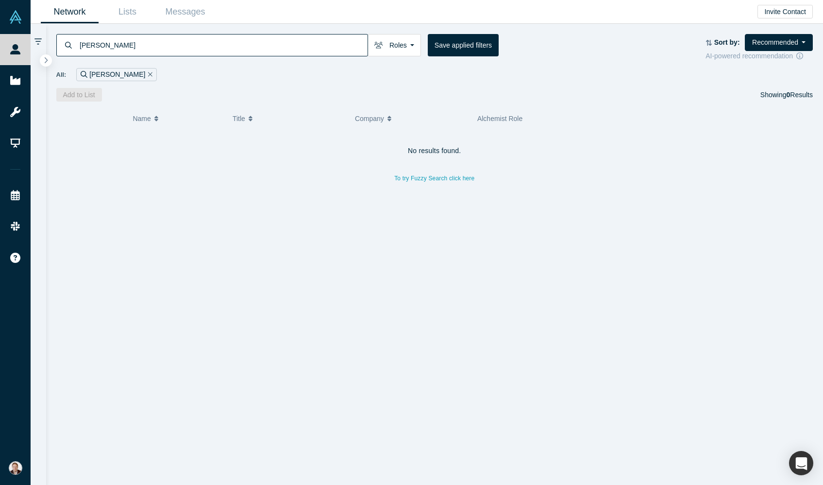 Image resolution: width=823 pixels, height=485 pixels. What do you see at coordinates (223, 45) in the screenshot?
I see `input: Search by name, title, company, summary, expertise, investment criteria or topics of focus` at bounding box center [223, 45].